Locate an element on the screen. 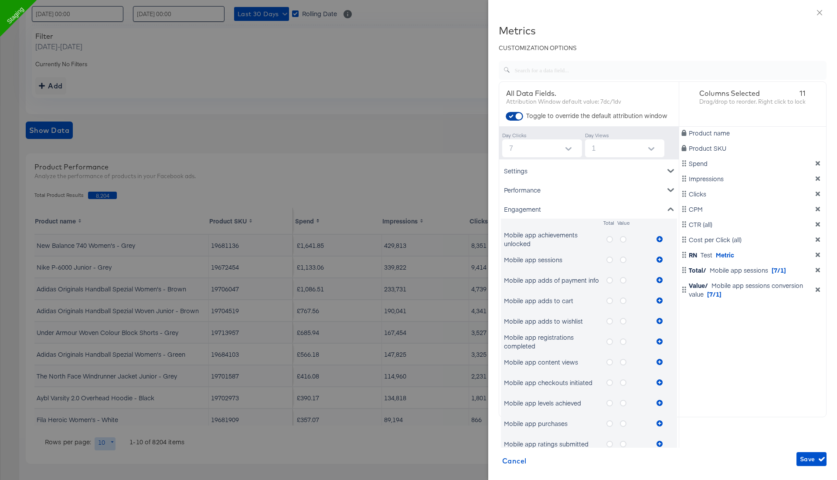  span: Product name is located at coordinates (709, 133).